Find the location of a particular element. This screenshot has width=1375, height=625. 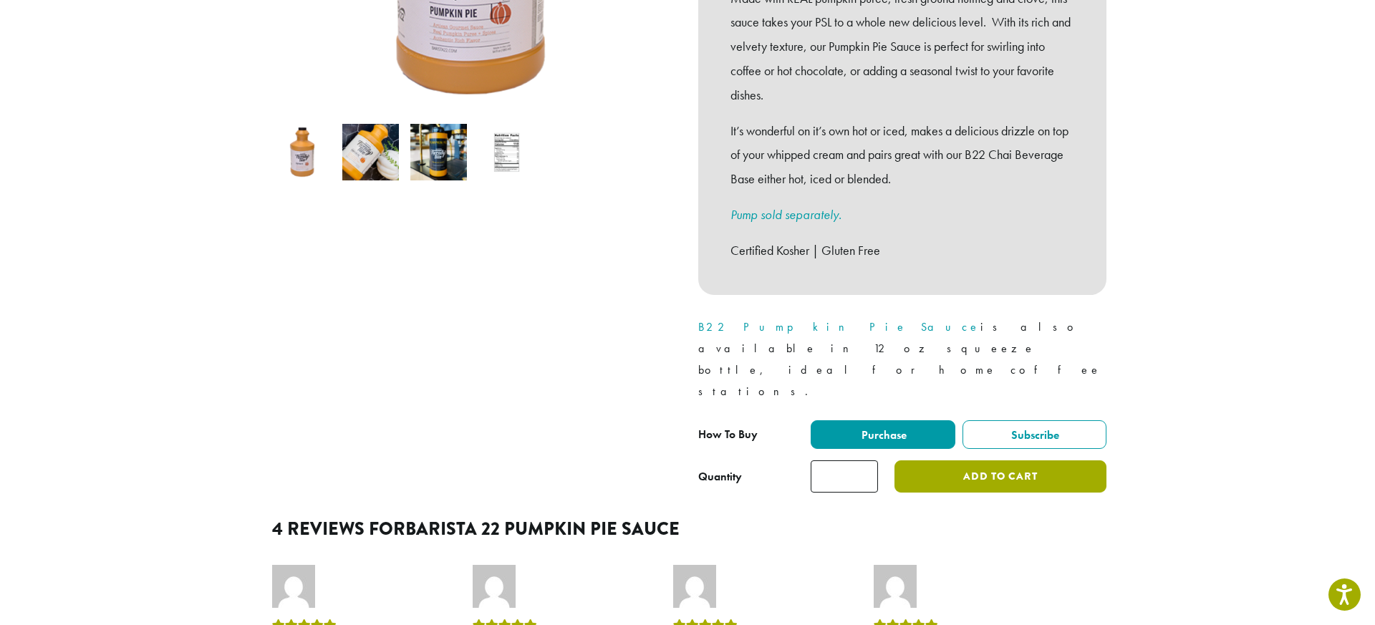

img: Barista 22 Pumpkin Pie Sauce - Image 3 is located at coordinates (438, 152).